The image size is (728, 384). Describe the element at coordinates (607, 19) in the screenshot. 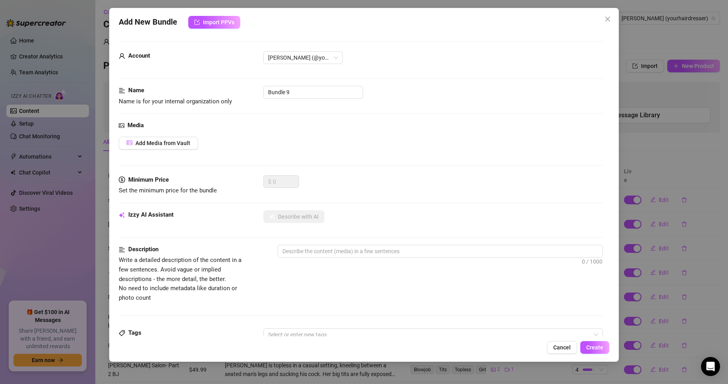

I see `button: Close` at that location.